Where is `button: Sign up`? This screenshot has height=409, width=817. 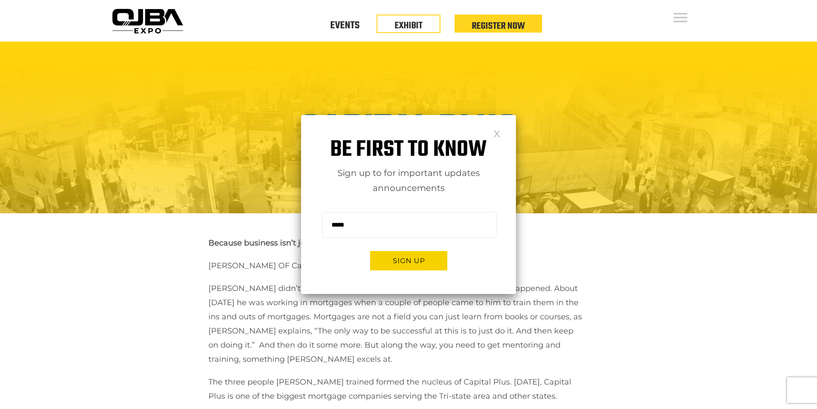 button: Sign up is located at coordinates (409, 260).